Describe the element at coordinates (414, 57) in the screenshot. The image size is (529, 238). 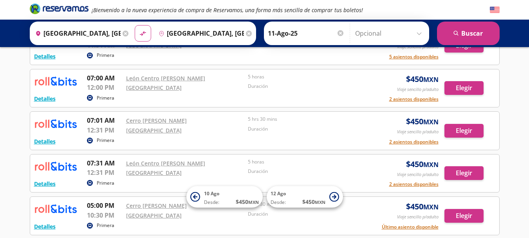
I see `button: 5 asientos disponibles` at that location.